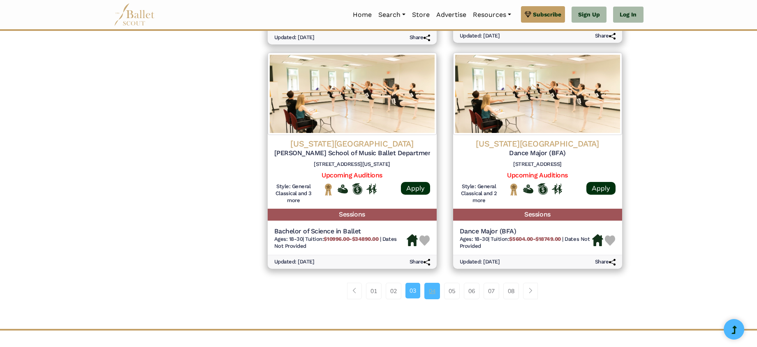 This screenshot has height=347, width=757. I want to click on a: 05, so click(452, 291).